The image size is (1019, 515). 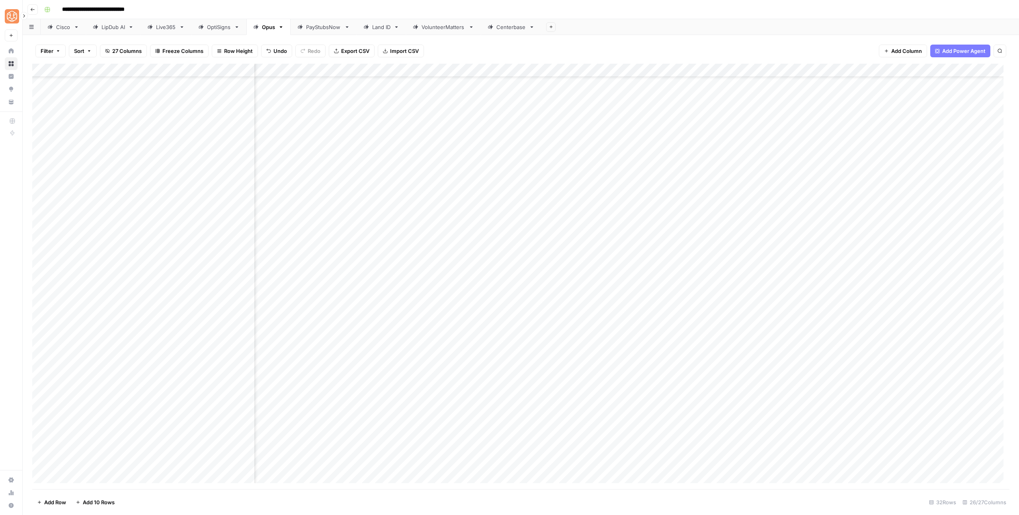 I want to click on span: Export CSV, so click(x=355, y=51).